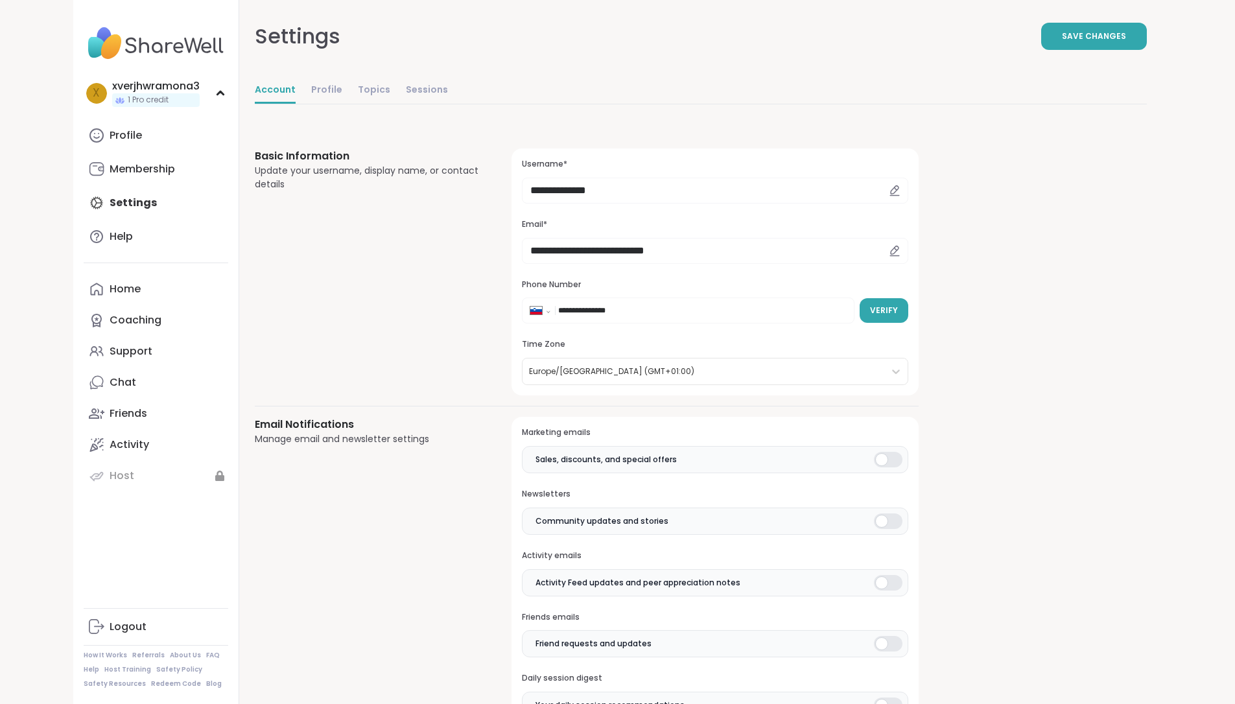 The width and height of the screenshot is (1235, 704). What do you see at coordinates (884, 311) in the screenshot?
I see `button: Verify` at bounding box center [884, 311].